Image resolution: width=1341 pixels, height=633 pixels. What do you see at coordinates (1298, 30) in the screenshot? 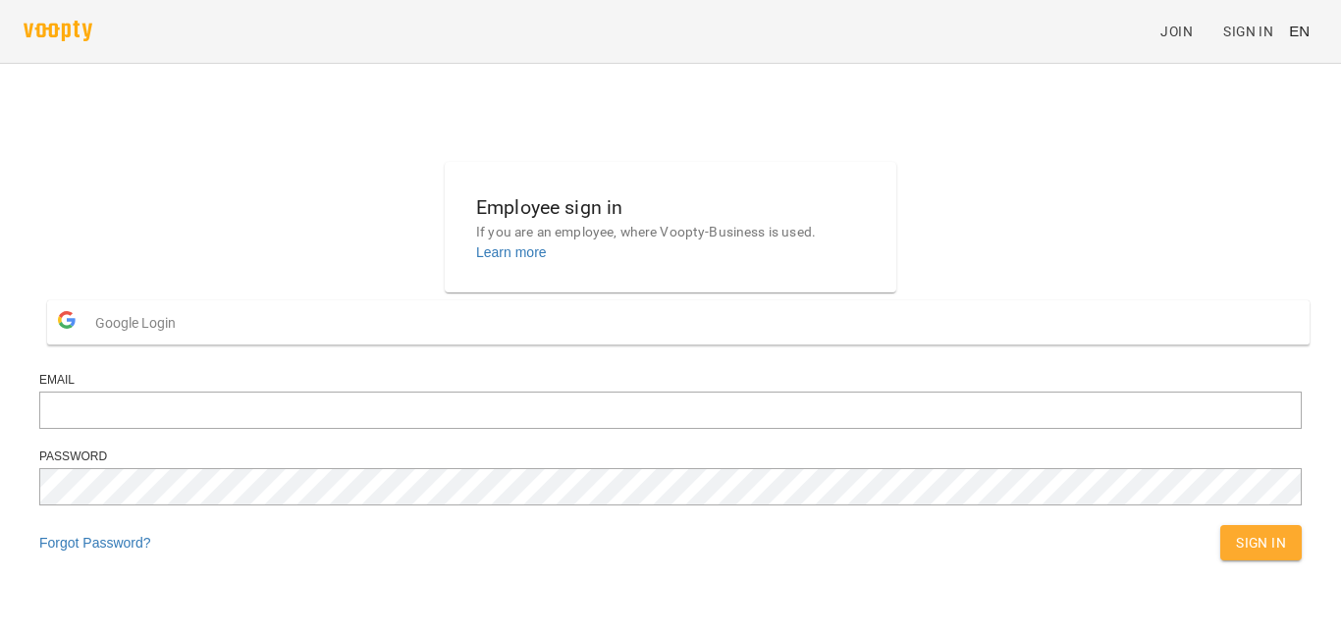
I see `span: EN` at bounding box center [1298, 30].